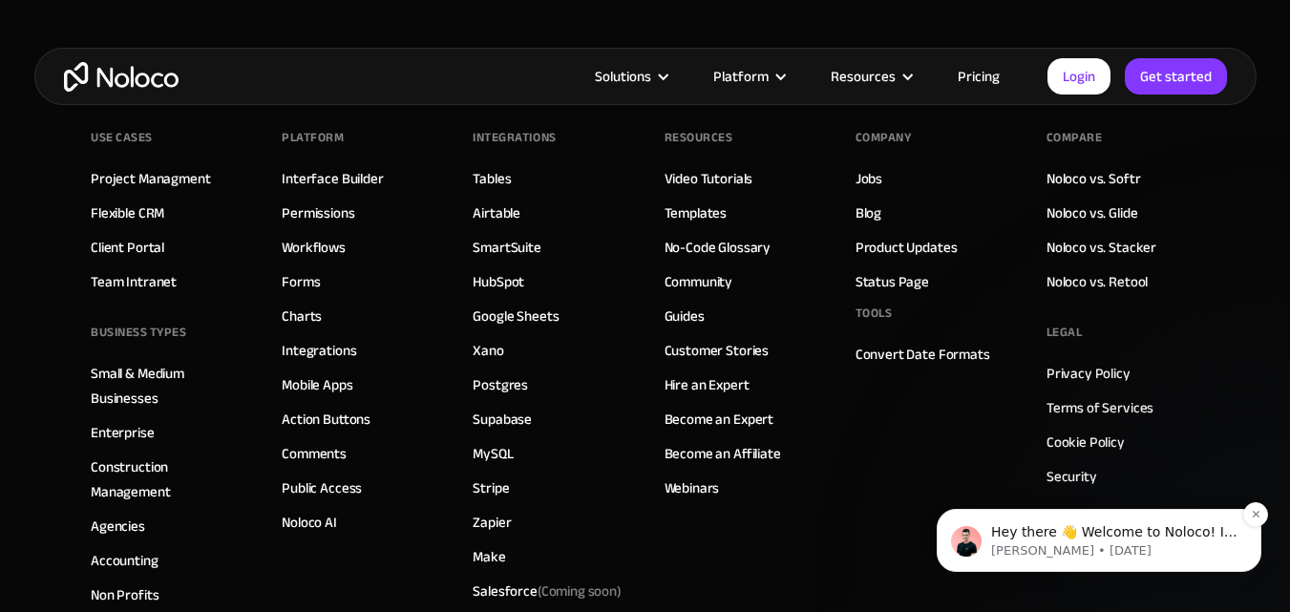 This screenshot has height=612, width=1290. Describe the element at coordinates (134, 282) in the screenshot. I see `a: Team Intranet` at that location.